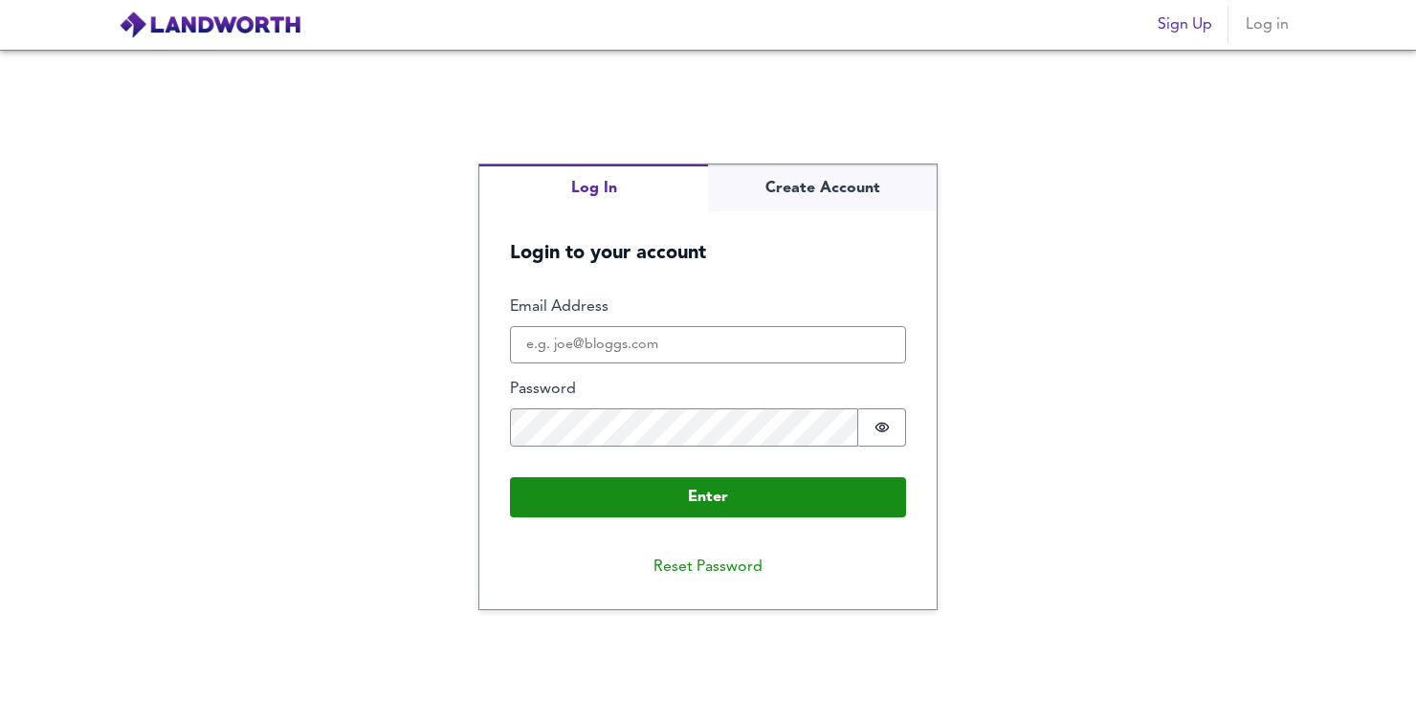 This screenshot has height=723, width=1416. Describe the element at coordinates (708, 238) in the screenshot. I see `h5: Login to your account` at that location.